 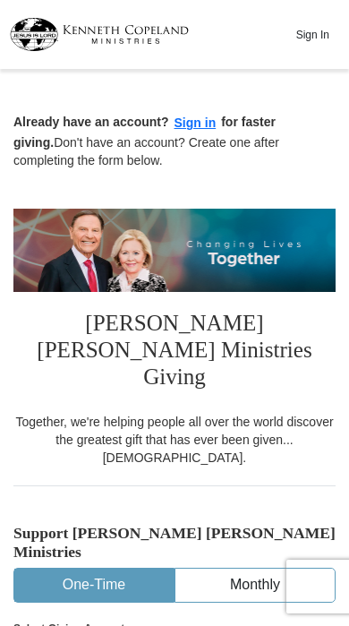 What do you see at coordinates (175, 440) in the screenshot?
I see `div: Together, we're helping people all over the world discover the greatest gift that has ever been g...` at bounding box center [175, 440].